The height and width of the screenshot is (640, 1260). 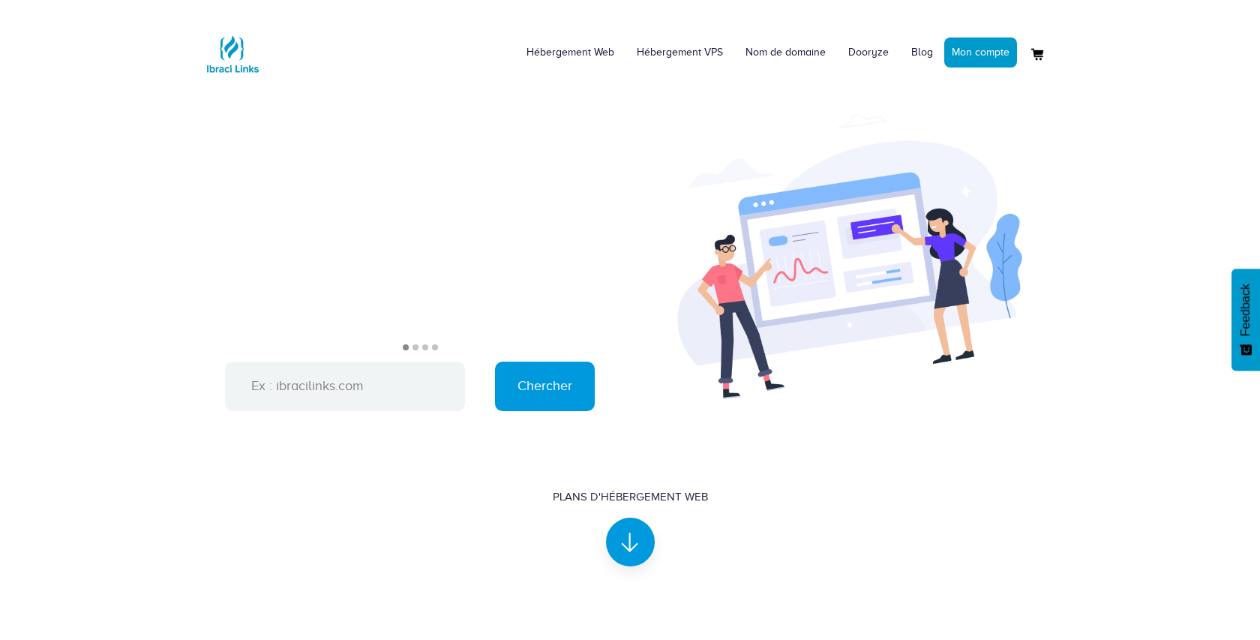 I want to click on a: Plans d'hébergement Web, so click(x=630, y=521).